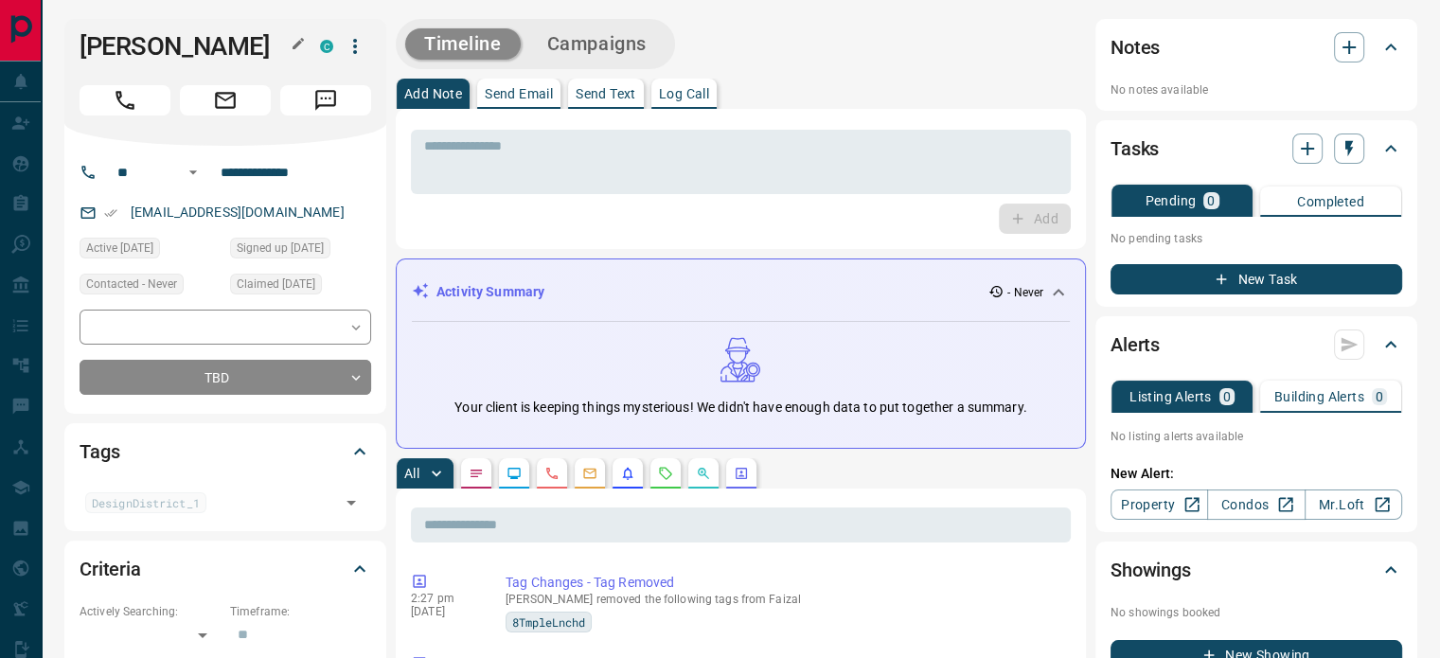 The height and width of the screenshot is (658, 1440). What do you see at coordinates (741, 473) in the screenshot?
I see `svg: Agent Actions` at bounding box center [741, 473].